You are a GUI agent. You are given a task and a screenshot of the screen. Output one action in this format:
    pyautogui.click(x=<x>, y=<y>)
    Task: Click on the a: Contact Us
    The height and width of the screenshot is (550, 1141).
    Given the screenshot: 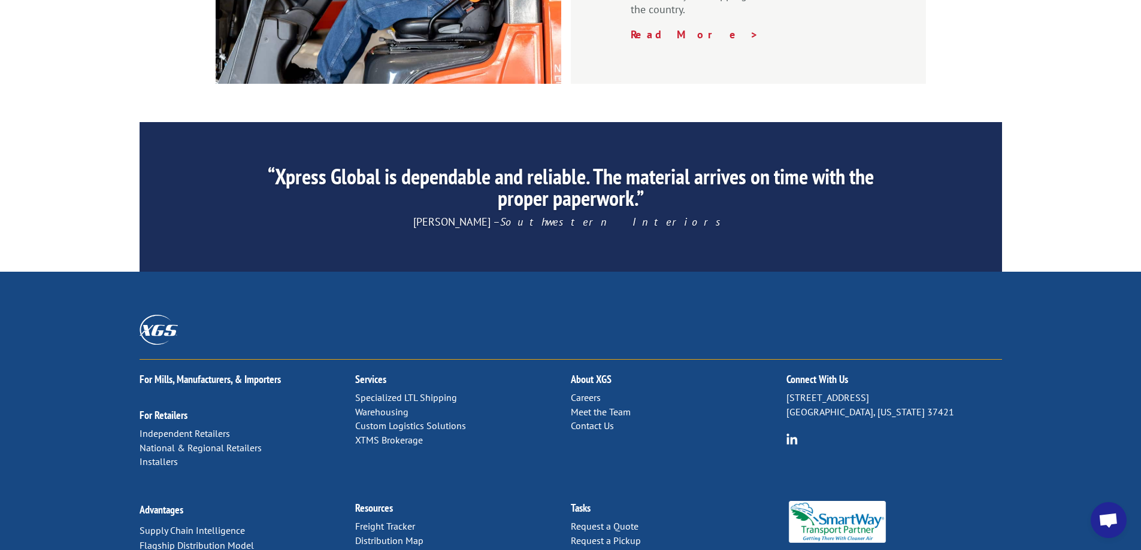 What is the action you would take?
    pyautogui.click(x=592, y=426)
    